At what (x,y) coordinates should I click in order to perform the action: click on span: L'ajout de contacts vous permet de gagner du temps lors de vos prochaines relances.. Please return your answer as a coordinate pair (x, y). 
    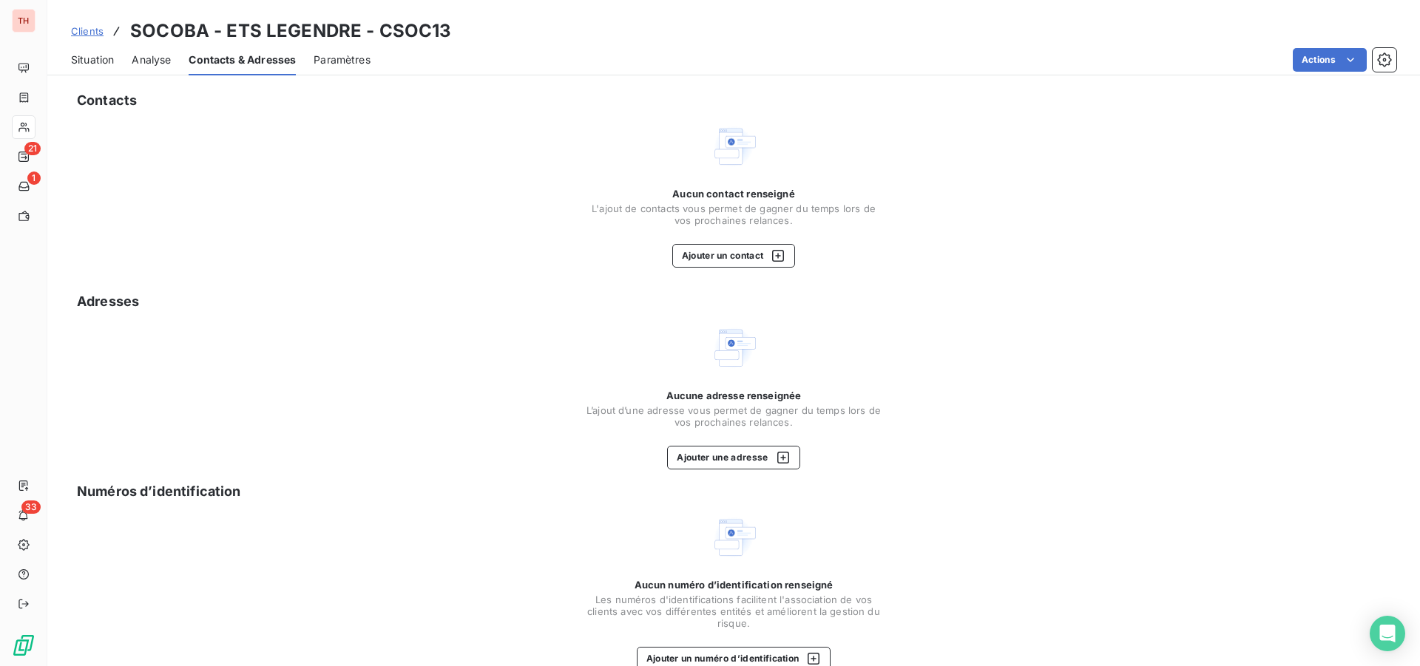
    Looking at the image, I should click on (734, 214).